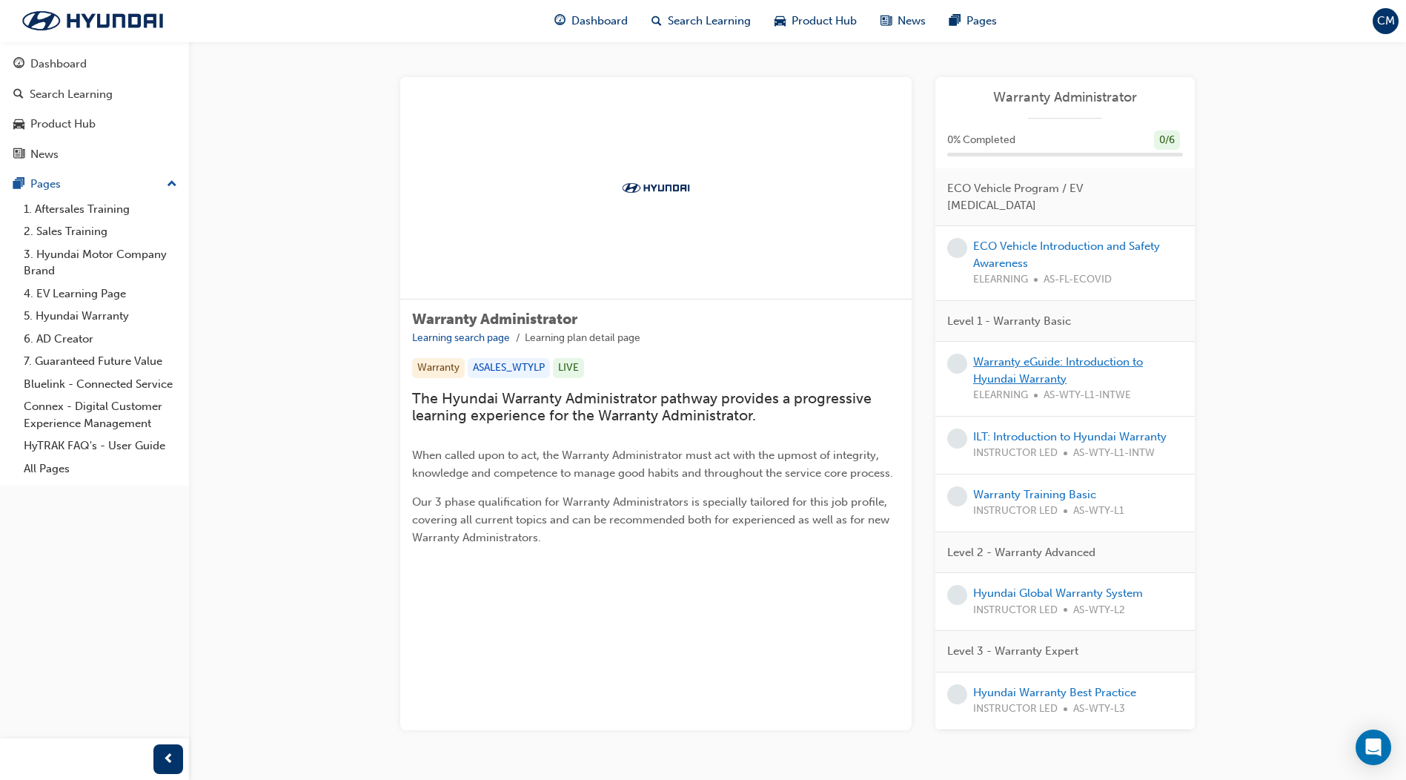  I want to click on div: Pages, so click(45, 184).